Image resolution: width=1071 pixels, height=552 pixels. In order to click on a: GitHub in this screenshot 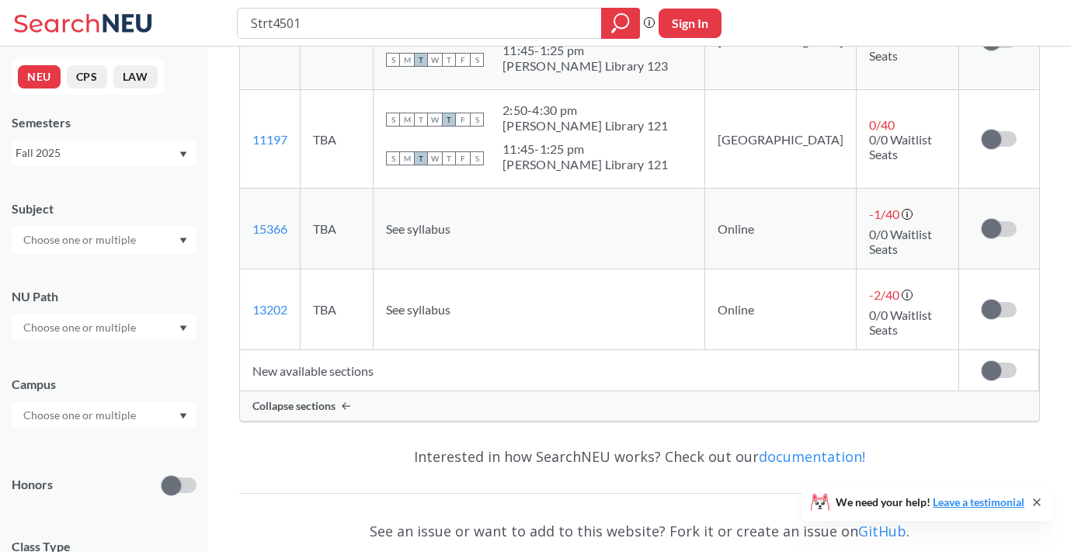, I will do `click(882, 531)`.